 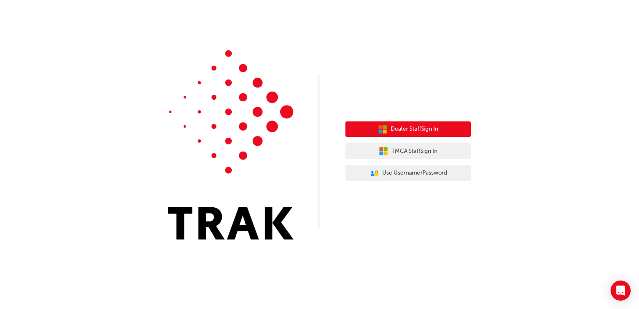 I want to click on button: TMCA StaffSign In, so click(x=408, y=151).